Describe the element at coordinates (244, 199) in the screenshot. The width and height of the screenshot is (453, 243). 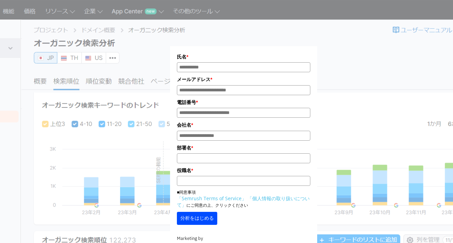
I see `p: ■同意事項 にご同意の上、クリックください` at that location.